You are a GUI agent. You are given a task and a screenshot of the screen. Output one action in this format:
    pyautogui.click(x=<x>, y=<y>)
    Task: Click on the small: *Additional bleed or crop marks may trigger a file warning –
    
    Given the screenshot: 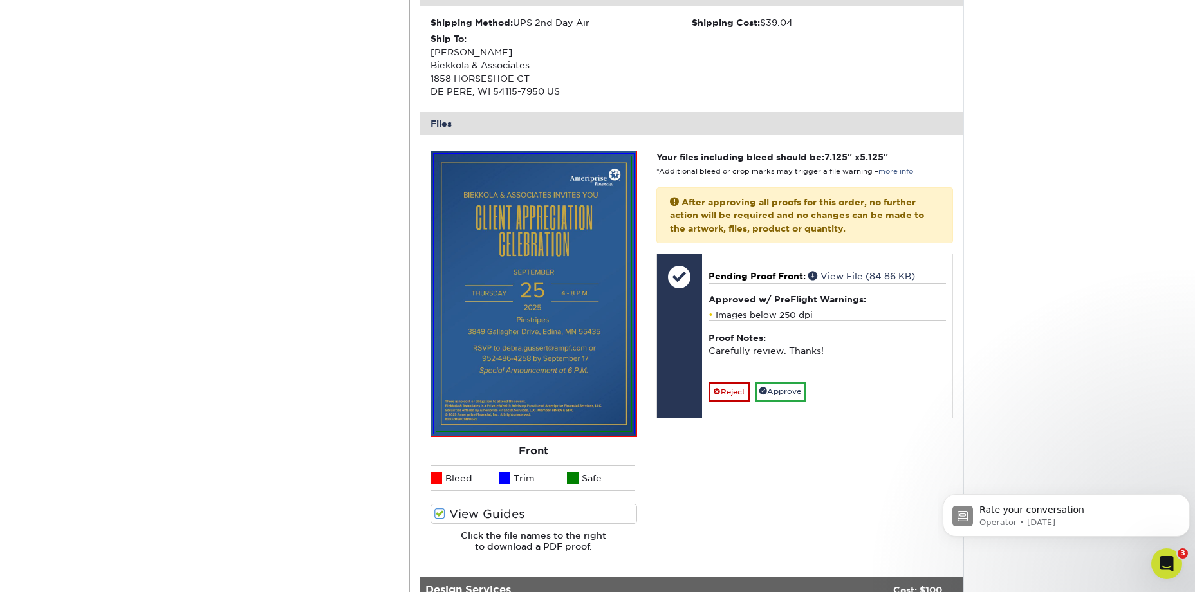 What is the action you would take?
    pyautogui.click(x=785, y=171)
    